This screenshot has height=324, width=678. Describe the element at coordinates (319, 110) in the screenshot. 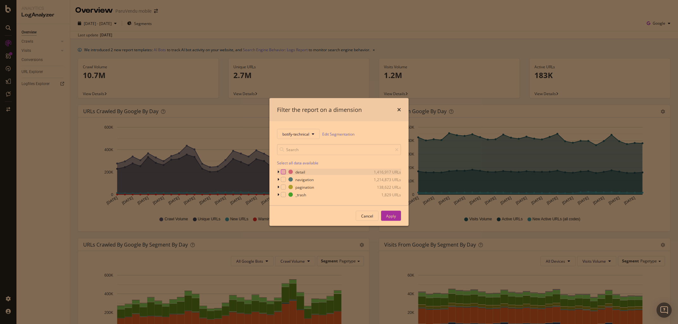

I see `div: Filter the report on a dimension` at that location.